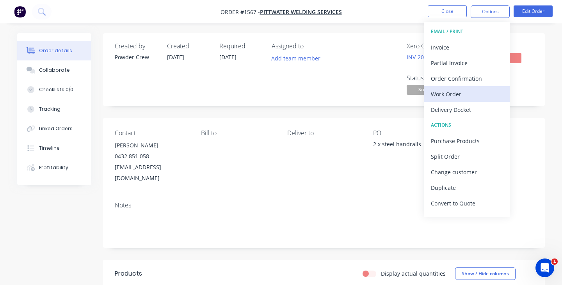 The height and width of the screenshot is (285, 562). What do you see at coordinates (436, 78) in the screenshot?
I see `div: Status` at bounding box center [436, 78].